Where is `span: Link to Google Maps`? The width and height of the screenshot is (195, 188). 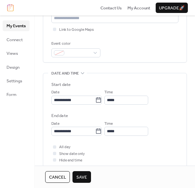
span: Link to Google Maps is located at coordinates (76, 30).